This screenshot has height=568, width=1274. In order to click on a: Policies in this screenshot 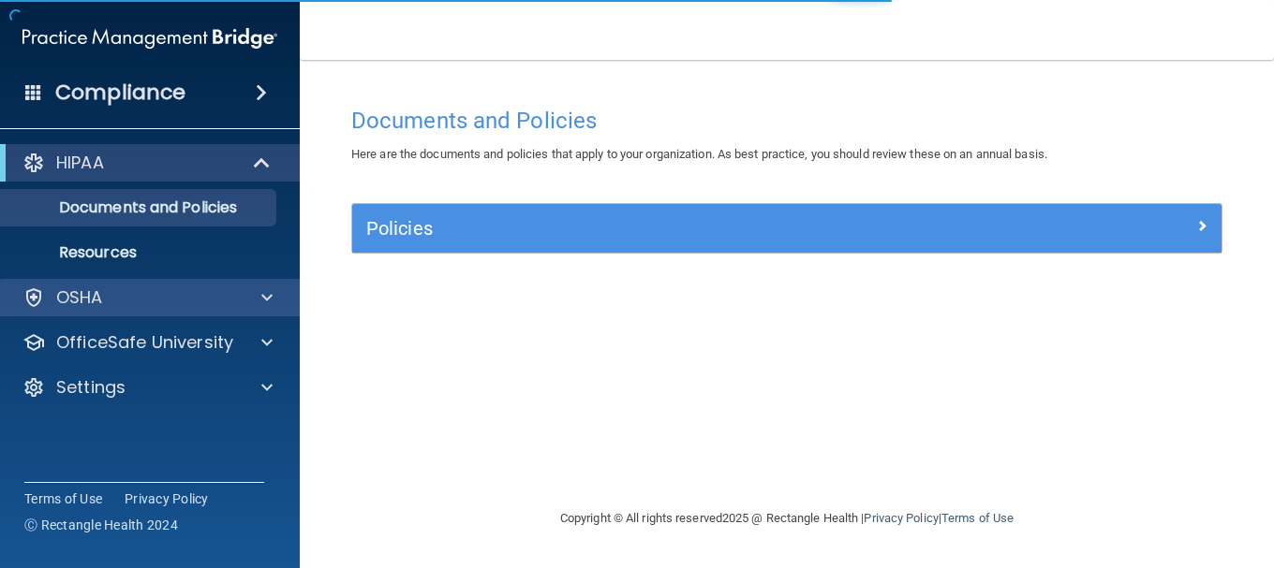, I will do `click(787, 228)`.